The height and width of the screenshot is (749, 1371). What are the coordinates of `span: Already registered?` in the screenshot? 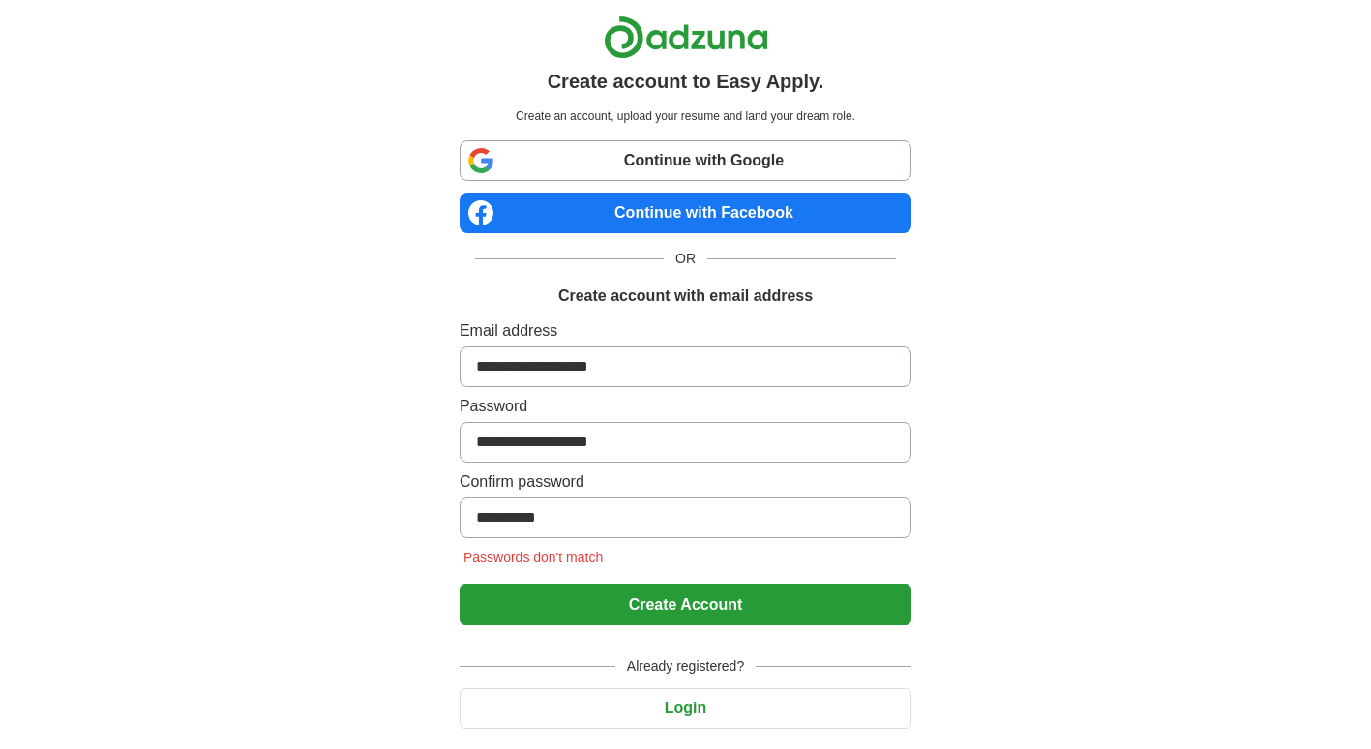 It's located at (685, 665).